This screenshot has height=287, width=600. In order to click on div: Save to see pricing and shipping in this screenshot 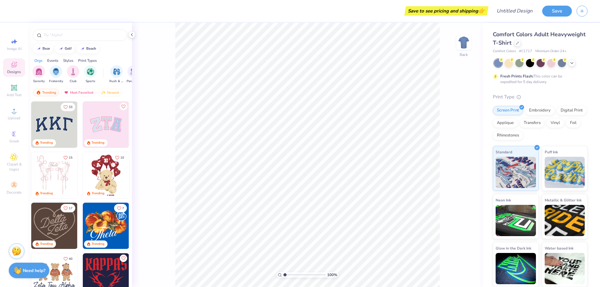, I will do `click(446, 11)`.